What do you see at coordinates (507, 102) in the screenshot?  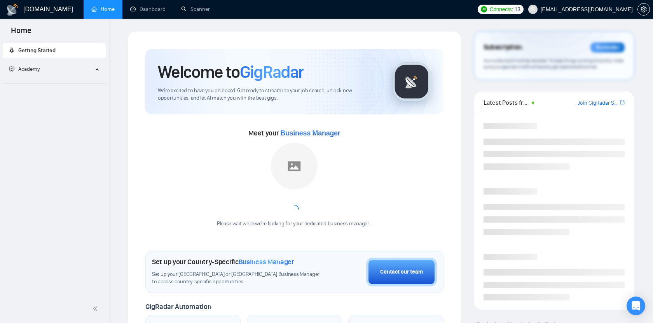 I see `span: Latest Posts from the GigRadar Community` at bounding box center [507, 102].